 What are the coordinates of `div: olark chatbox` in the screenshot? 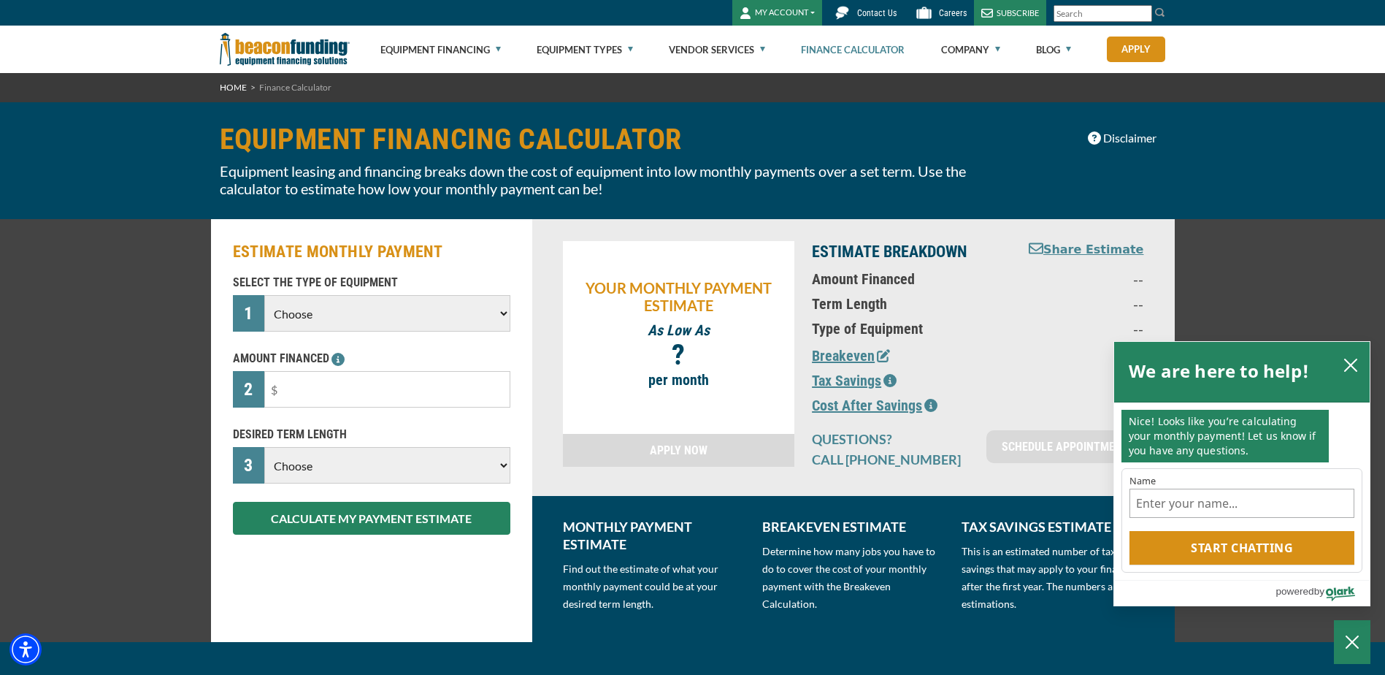 It's located at (1242, 473).